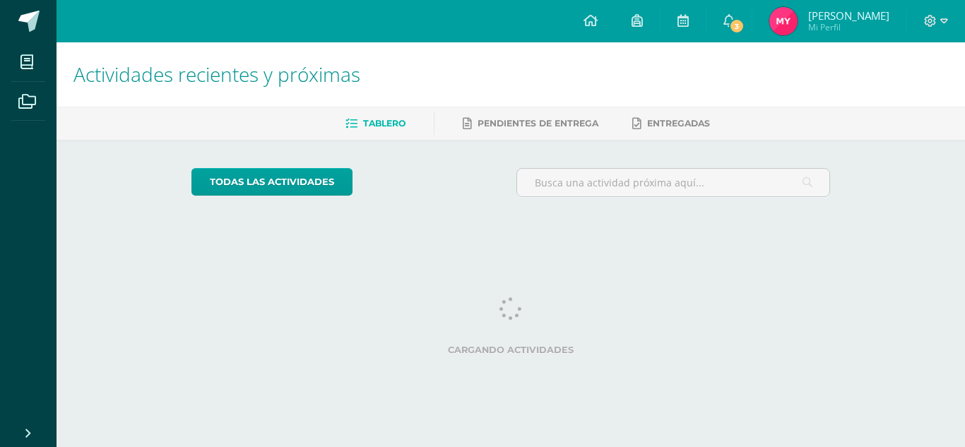 The width and height of the screenshot is (965, 447). Describe the element at coordinates (375, 124) in the screenshot. I see `a: Tablero` at that location.